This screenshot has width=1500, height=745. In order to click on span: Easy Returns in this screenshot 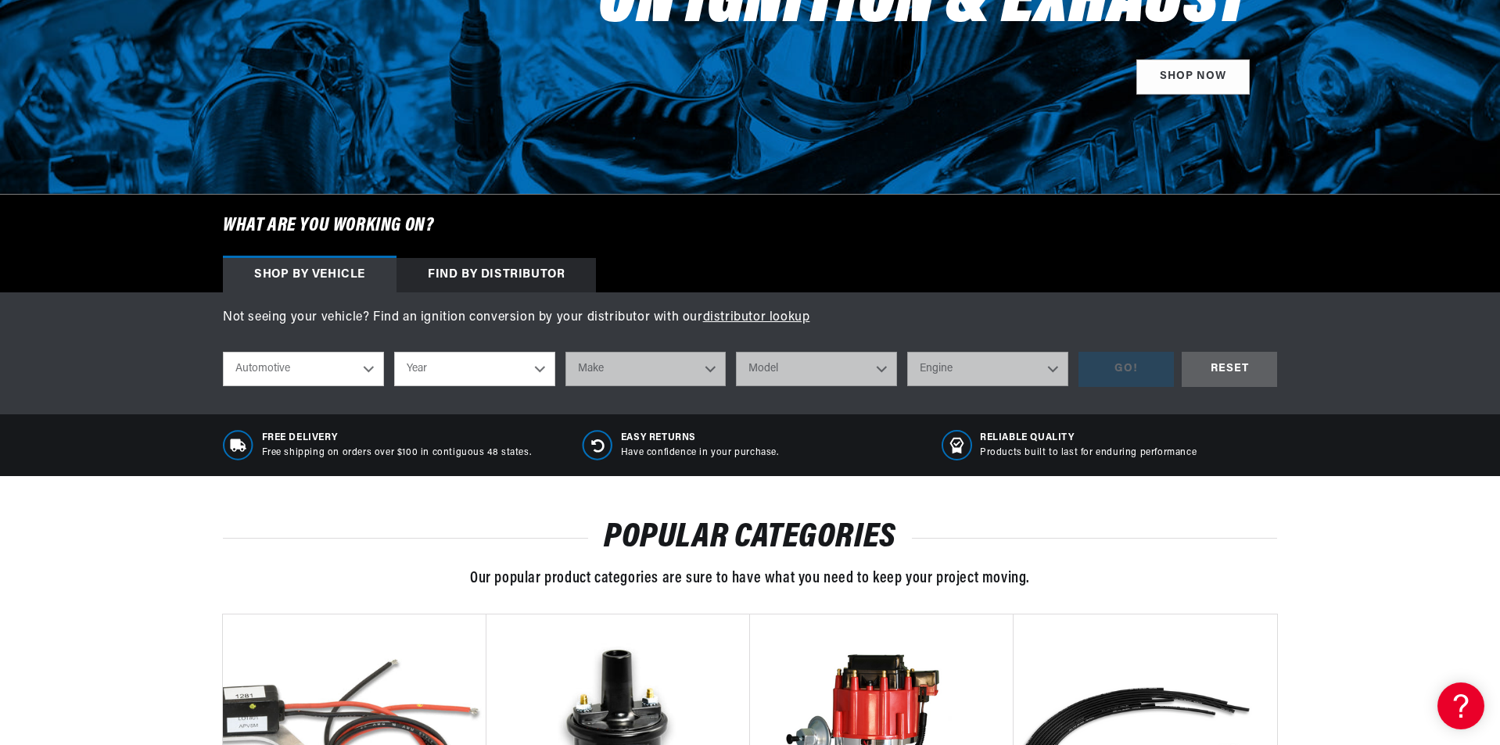, I will do `click(700, 438)`.